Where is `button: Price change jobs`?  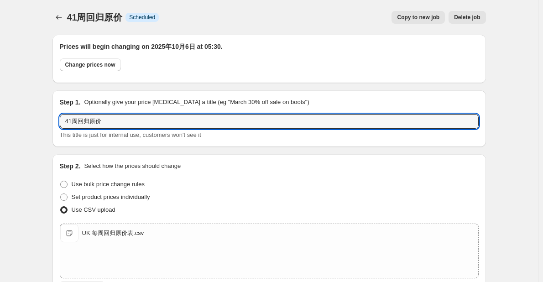 button: Price change jobs is located at coordinates (59, 17).